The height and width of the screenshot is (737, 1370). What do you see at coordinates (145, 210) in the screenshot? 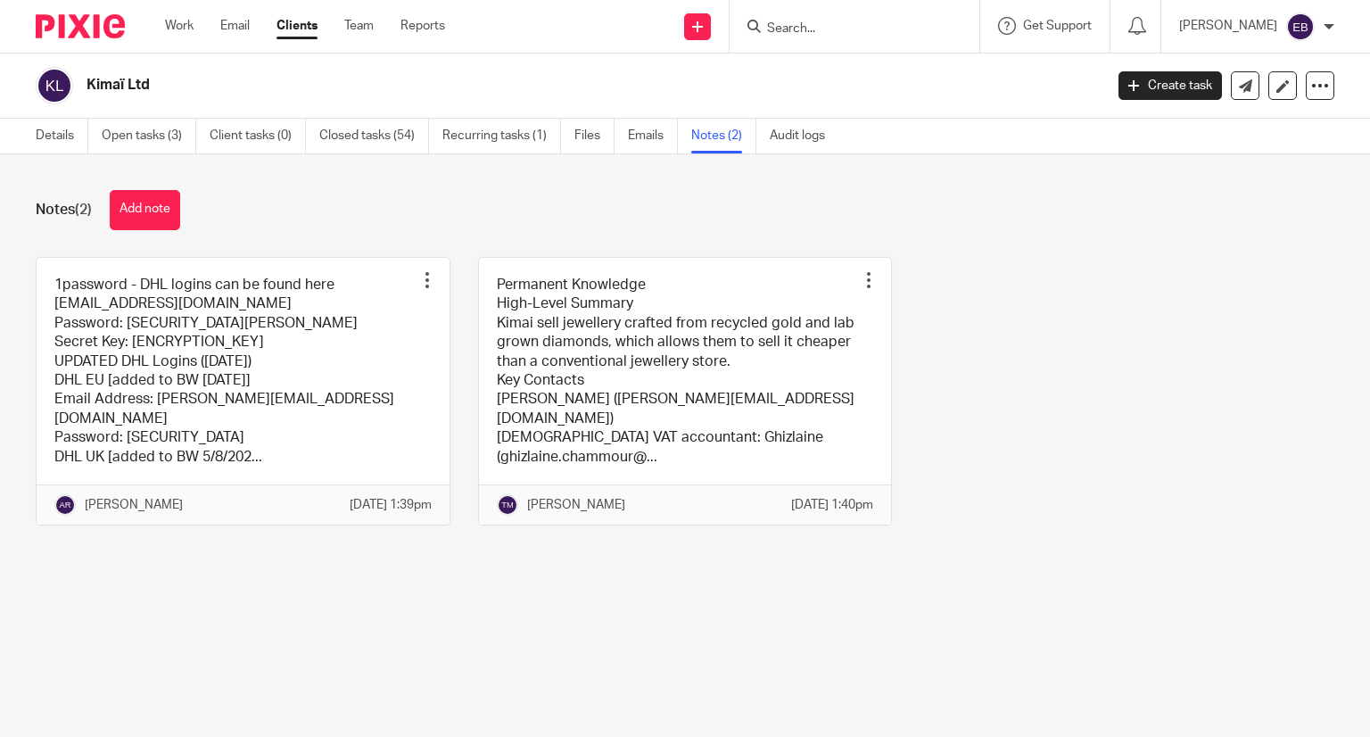
I see `button: Add note` at bounding box center [145, 210].